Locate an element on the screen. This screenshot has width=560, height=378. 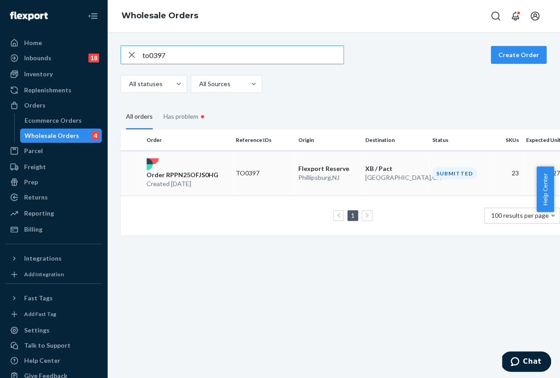
a: Settings is located at coordinates (54, 331).